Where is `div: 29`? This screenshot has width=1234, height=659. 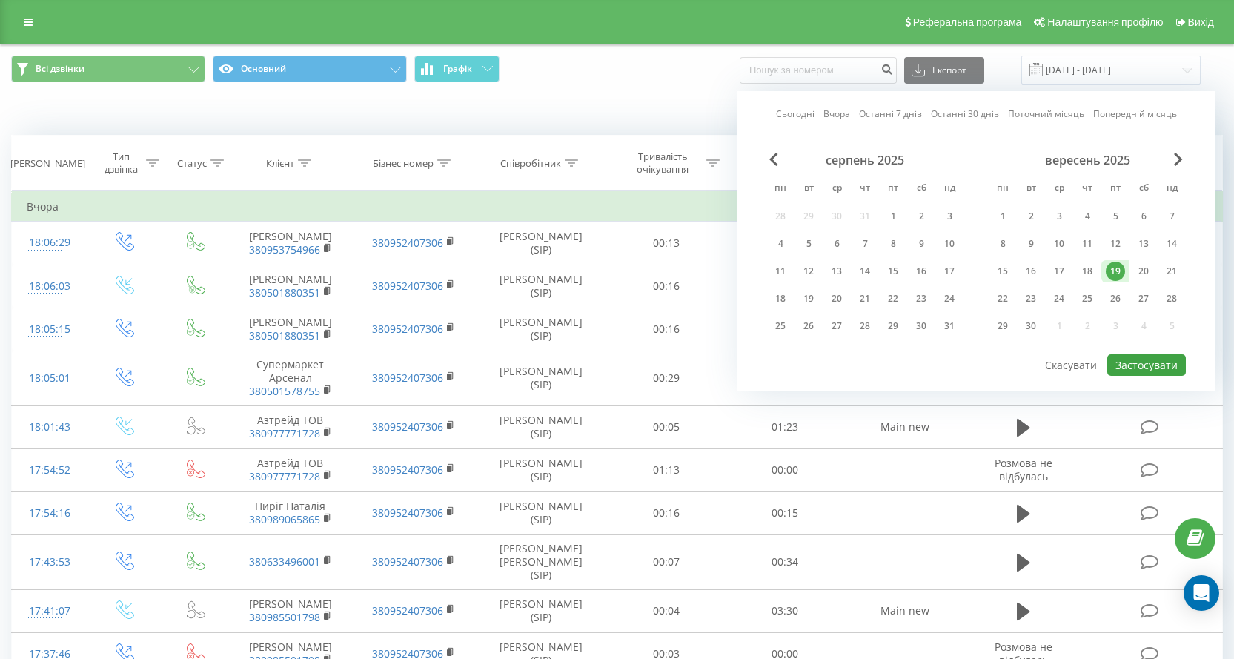
div: 29 is located at coordinates (1003, 326).